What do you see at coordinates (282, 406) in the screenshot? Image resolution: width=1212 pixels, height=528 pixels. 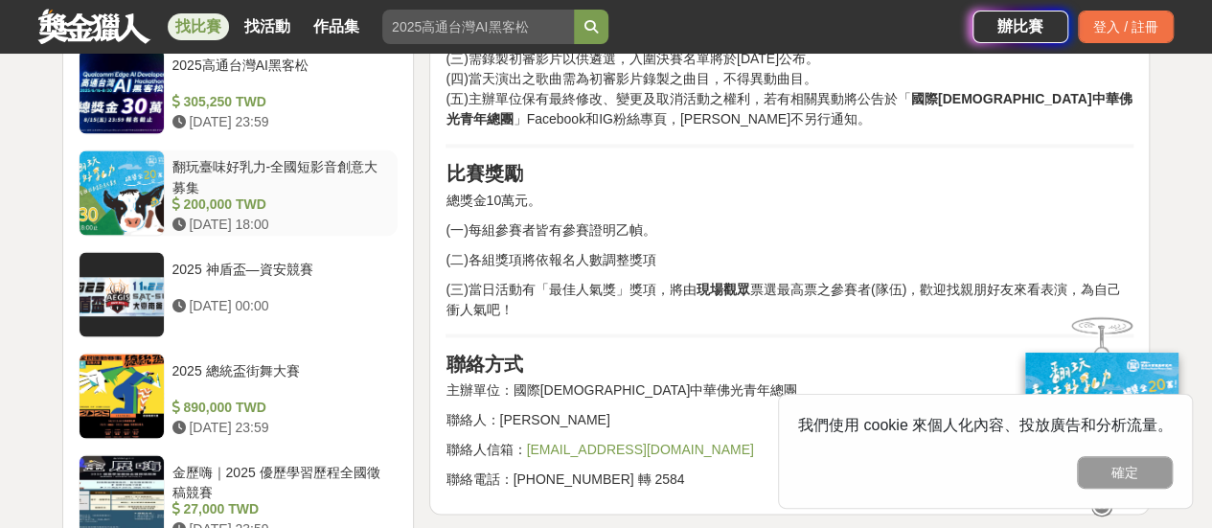 I see `div: 890,000 TWD` at bounding box center [282, 406].